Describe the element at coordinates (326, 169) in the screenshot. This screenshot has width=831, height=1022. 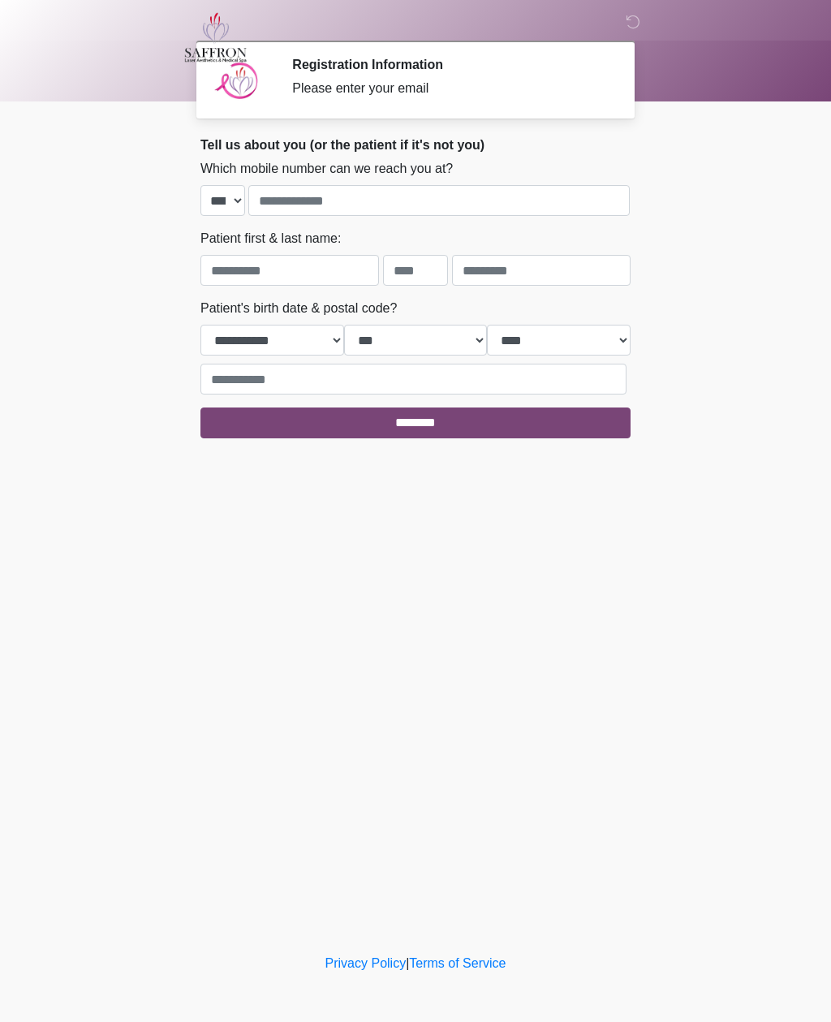
I see `label: Which mobile number can we reach you at?` at that location.